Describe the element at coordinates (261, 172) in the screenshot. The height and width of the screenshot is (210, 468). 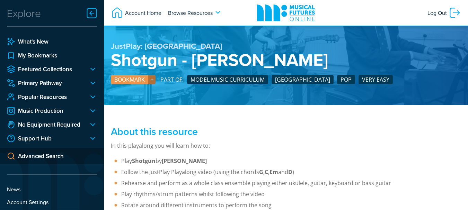
I see `b: G` at that location.